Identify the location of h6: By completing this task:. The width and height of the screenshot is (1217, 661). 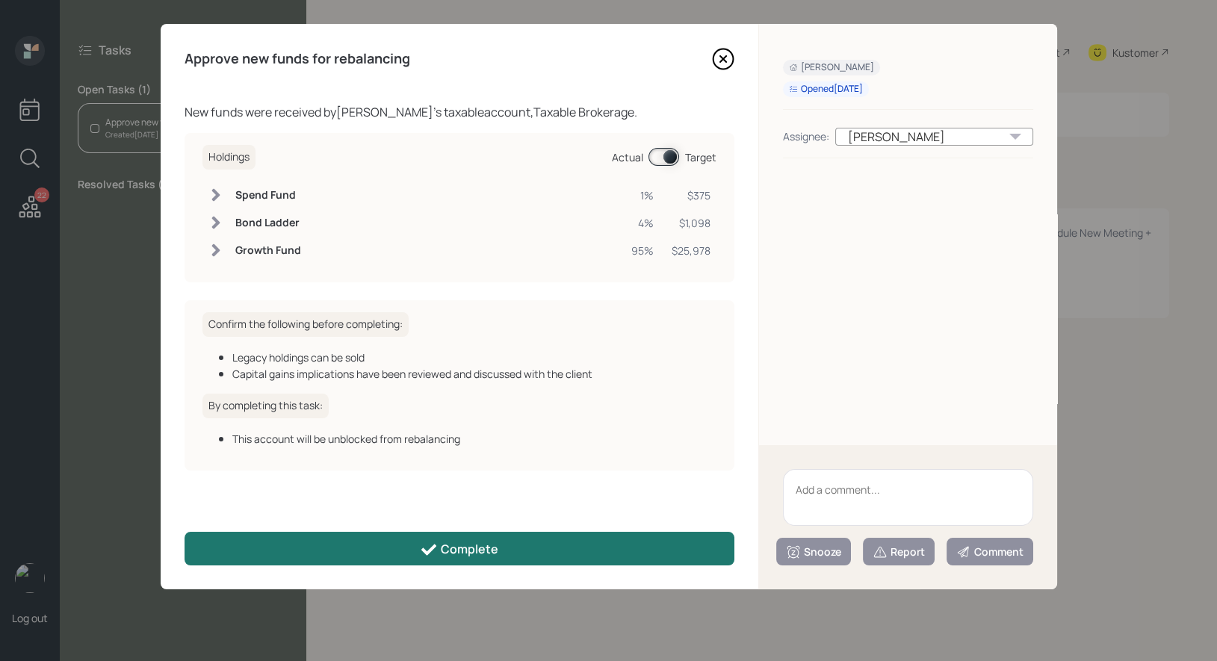
(265, 406).